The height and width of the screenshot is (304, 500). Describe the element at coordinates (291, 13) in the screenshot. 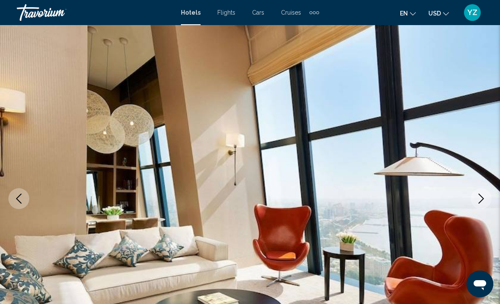

I see `span: Cruises` at that location.